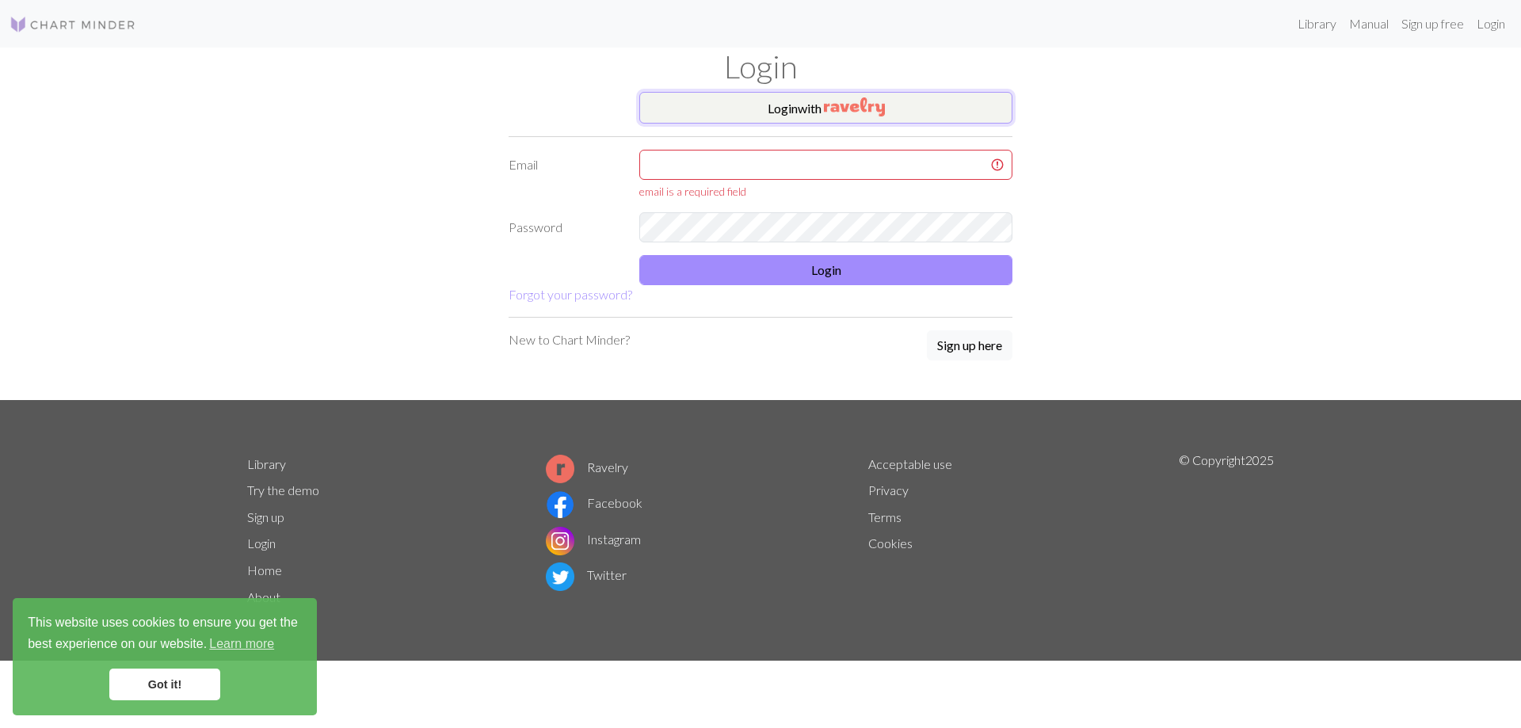 This screenshot has height=728, width=1521. I want to click on label: Email, so click(564, 174).